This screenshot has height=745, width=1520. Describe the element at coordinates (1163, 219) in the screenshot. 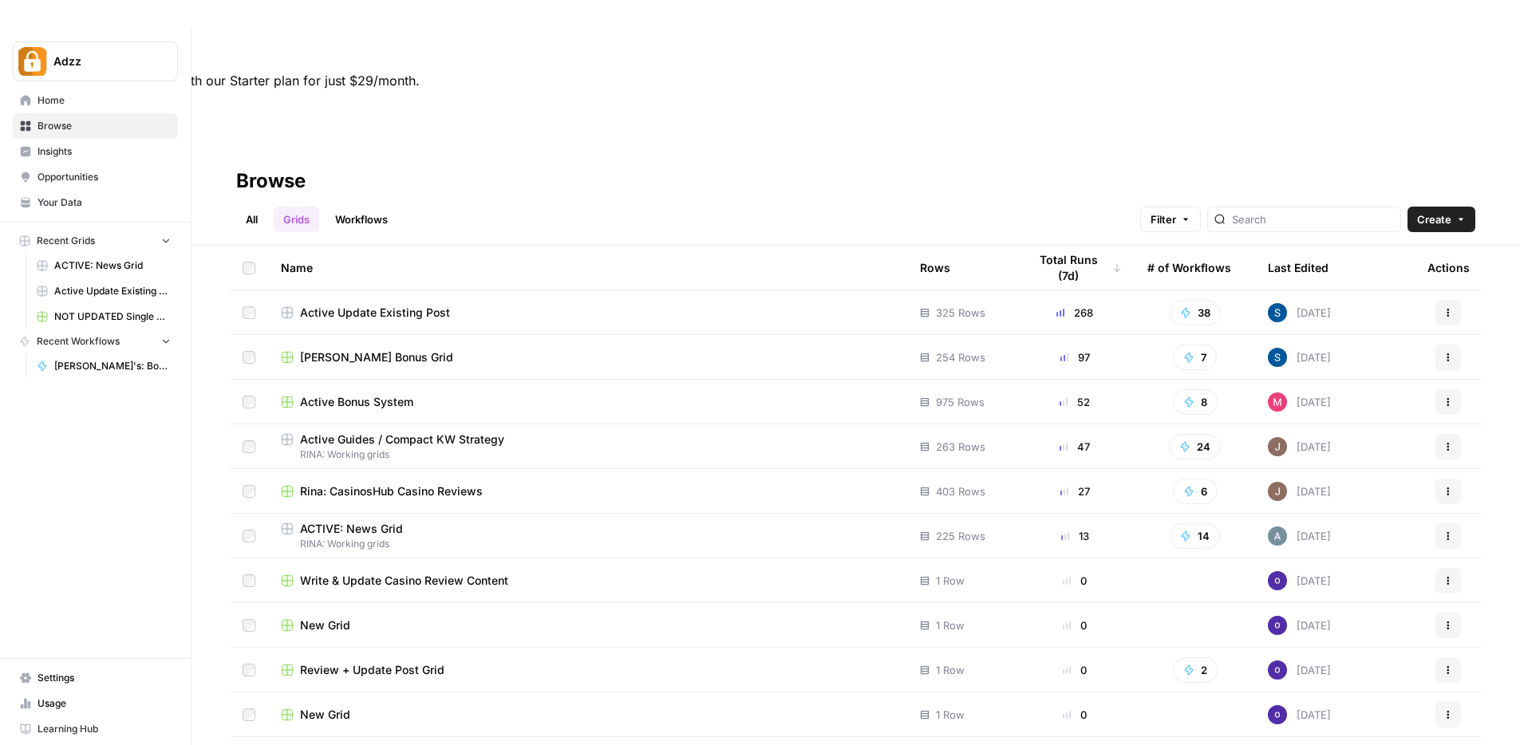

I see `span: Filter` at that location.